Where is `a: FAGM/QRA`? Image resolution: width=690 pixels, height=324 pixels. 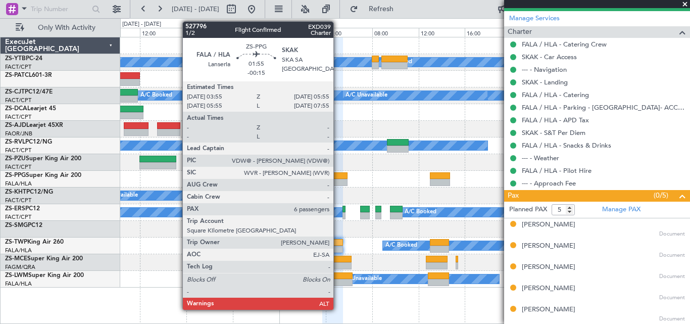 a: FAGM/QRA is located at coordinates (20, 267).